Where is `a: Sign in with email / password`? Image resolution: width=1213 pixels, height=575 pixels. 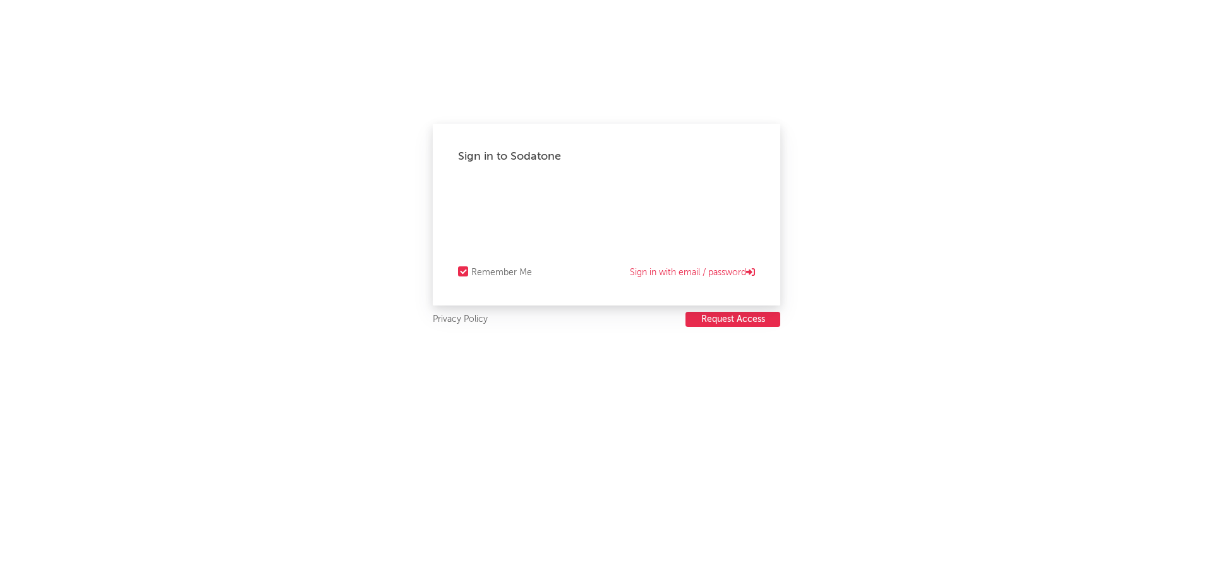
a: Sign in with email / password is located at coordinates (692, 273).